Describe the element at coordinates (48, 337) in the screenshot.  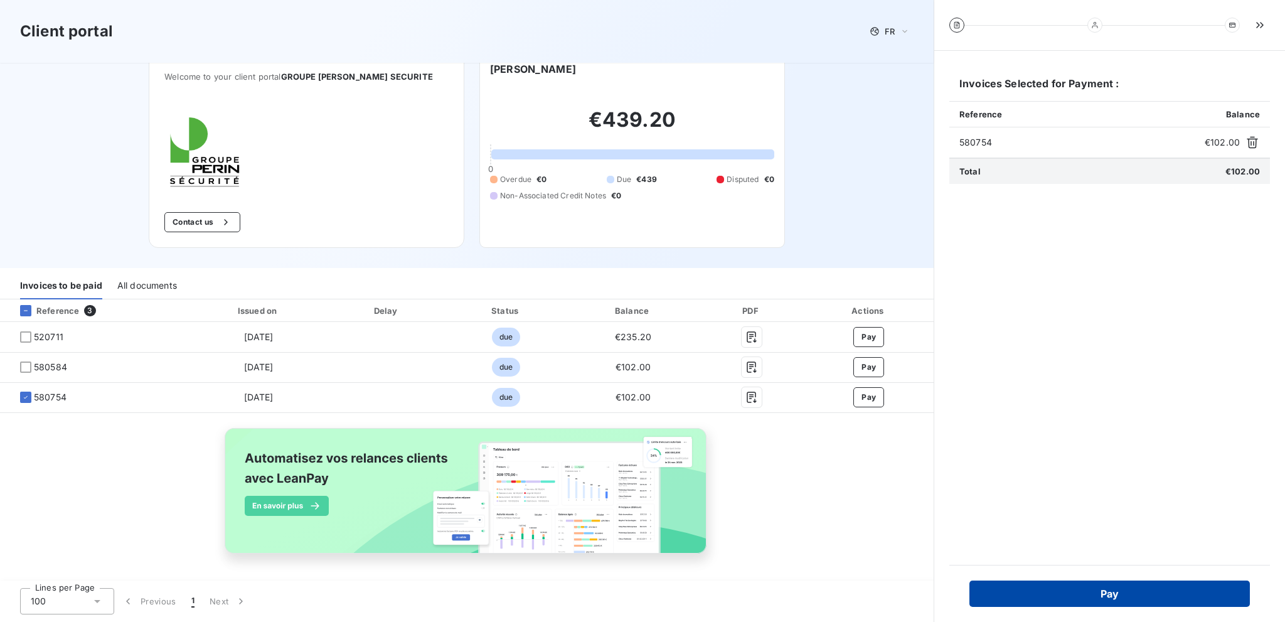
I see `span: 520711` at that location.